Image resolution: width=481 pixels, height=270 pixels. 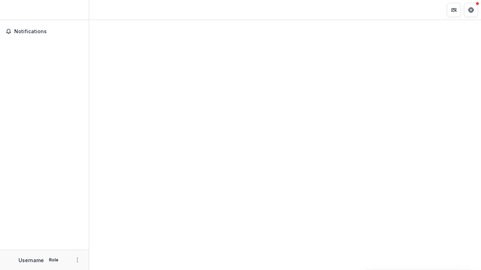 What do you see at coordinates (48, 31) in the screenshot?
I see `span: Notifications` at bounding box center [48, 31].